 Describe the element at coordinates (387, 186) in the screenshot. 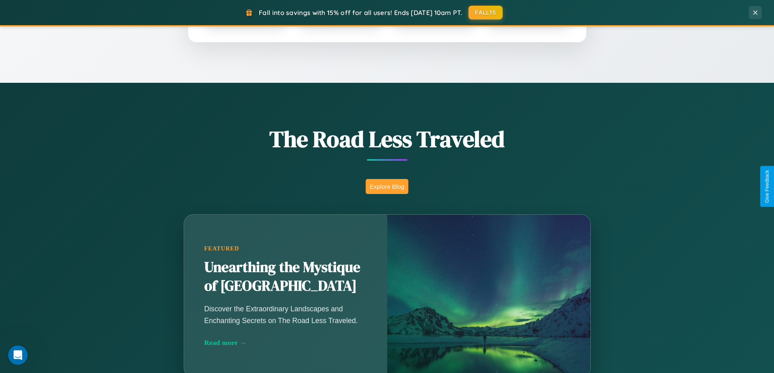

I see `button: Explore Blog` at that location.